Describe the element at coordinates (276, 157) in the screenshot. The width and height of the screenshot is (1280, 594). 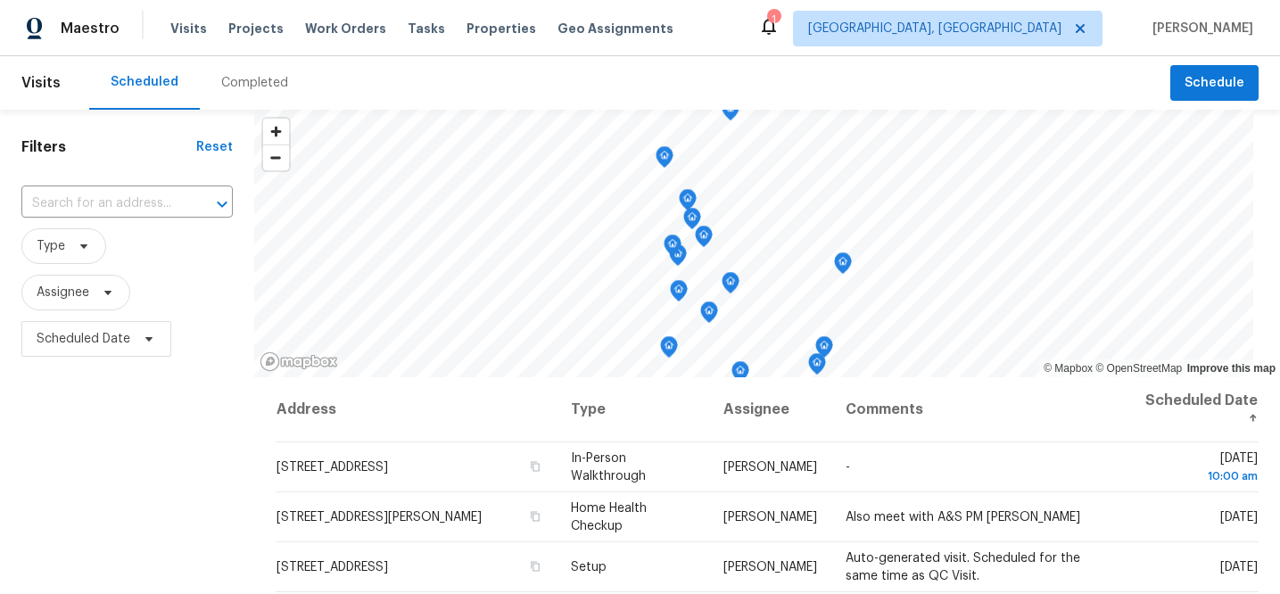
I see `button: Zoom out` at that location.